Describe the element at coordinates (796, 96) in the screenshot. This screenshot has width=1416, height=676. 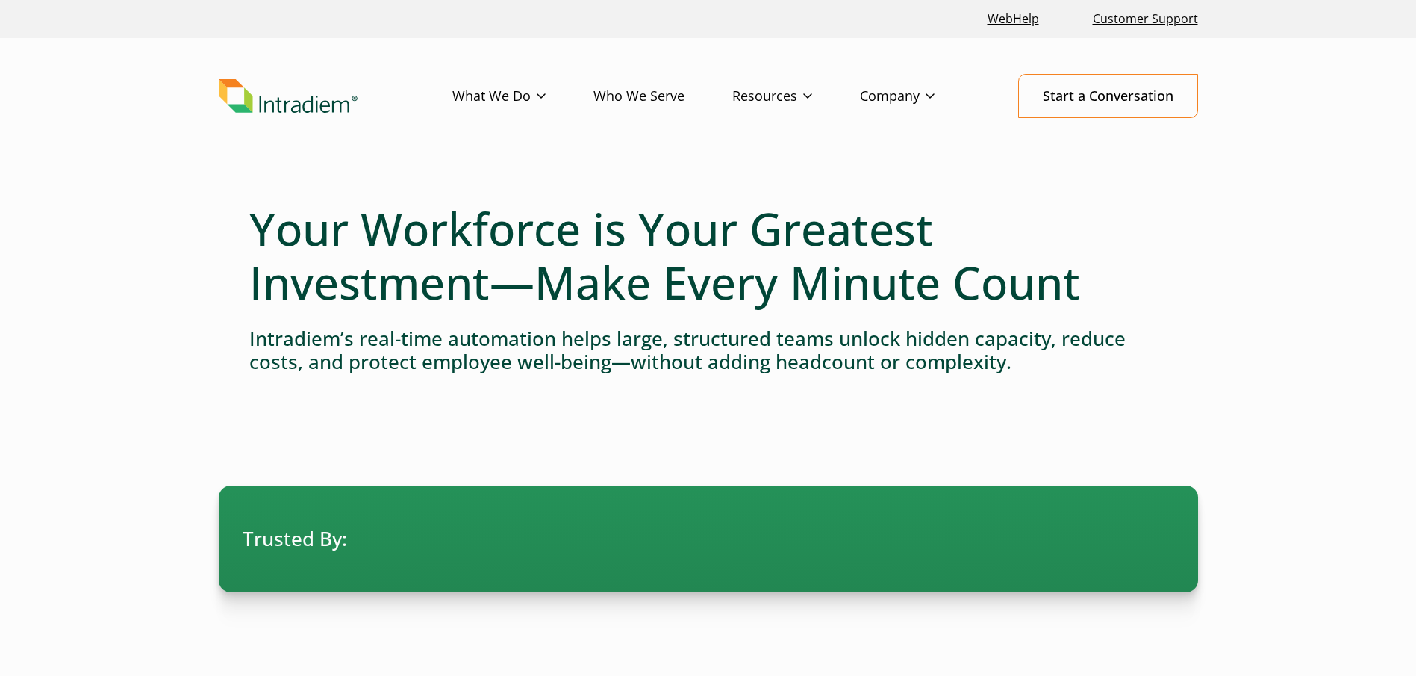
I see `a: Resources` at that location.